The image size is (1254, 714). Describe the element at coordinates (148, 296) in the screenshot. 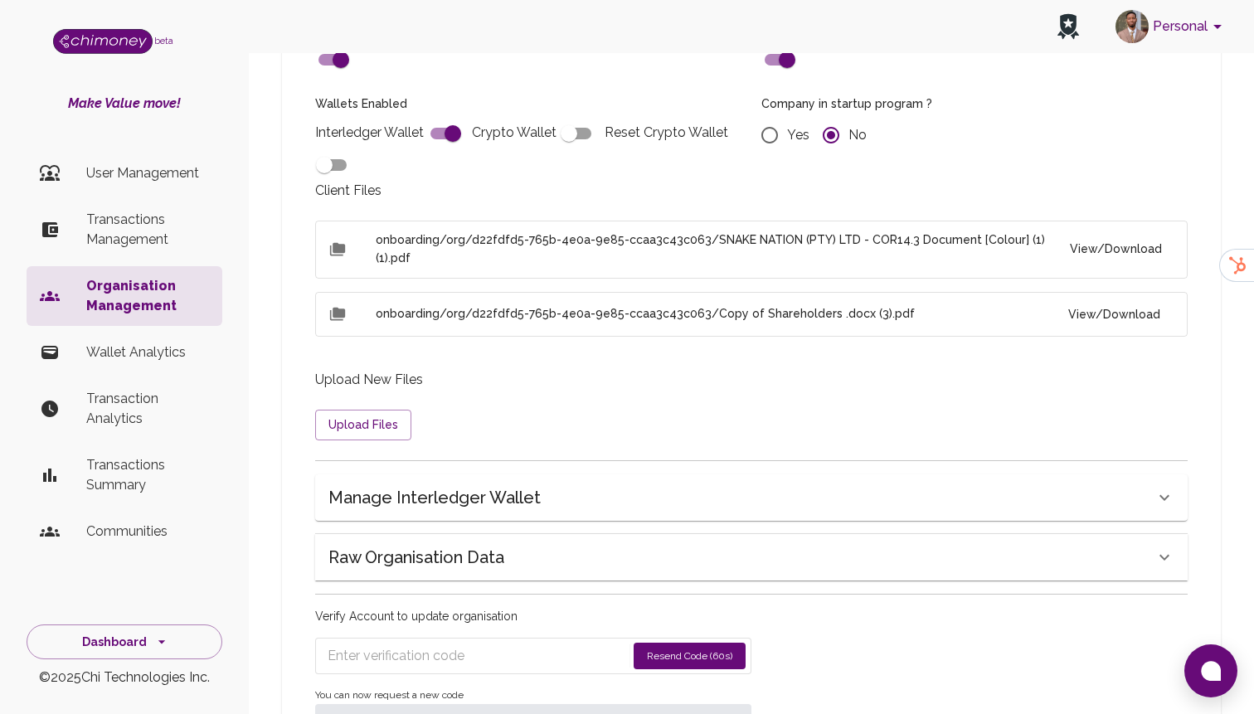

I see `p: Organisation Management` at that location.